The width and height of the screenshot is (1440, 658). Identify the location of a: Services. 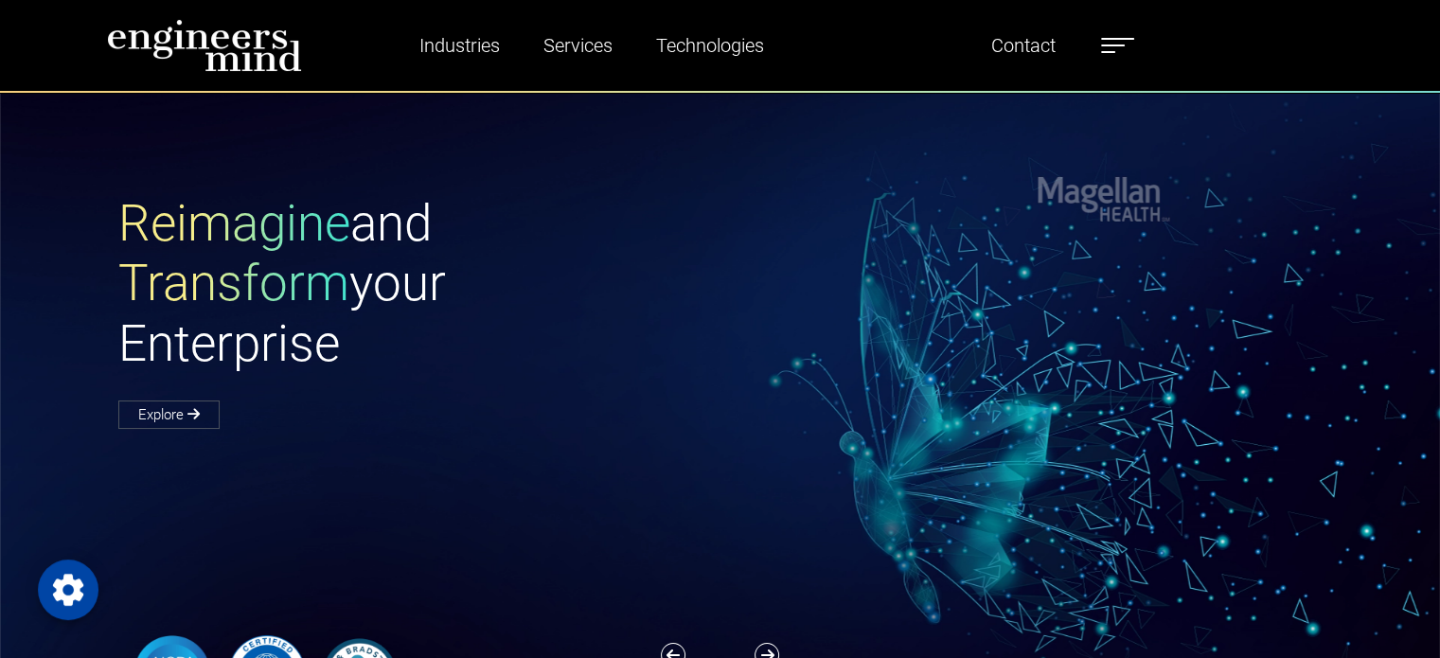
(578, 45).